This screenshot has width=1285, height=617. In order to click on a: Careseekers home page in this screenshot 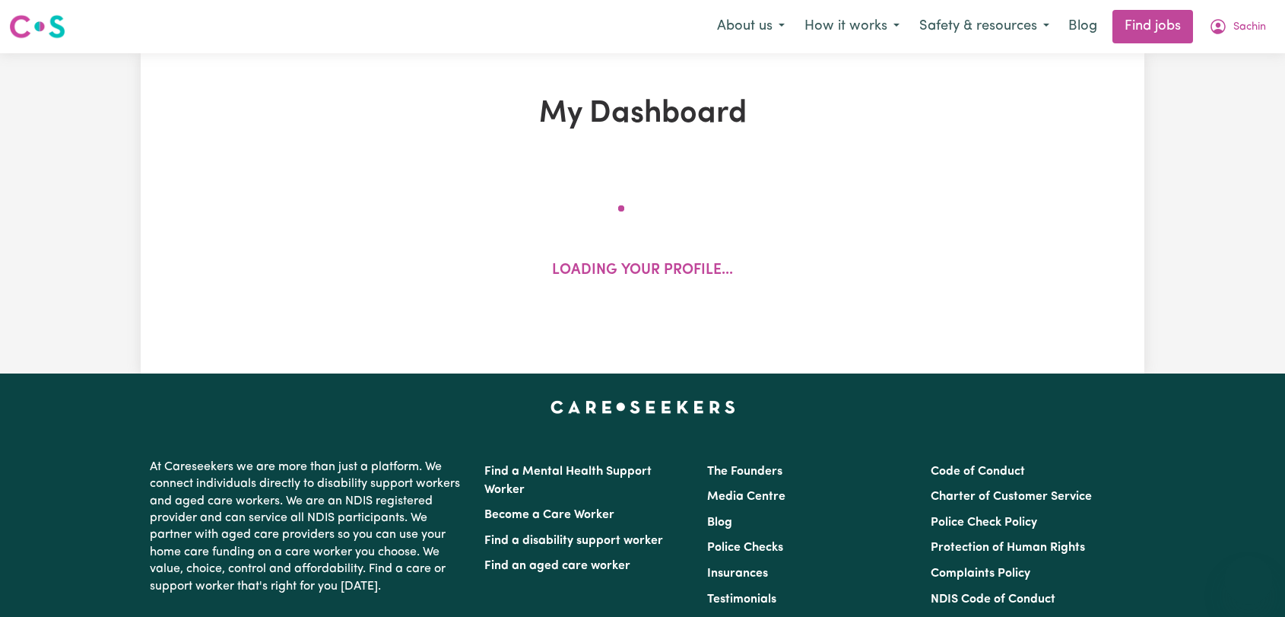, I will do `click(643, 407)`.